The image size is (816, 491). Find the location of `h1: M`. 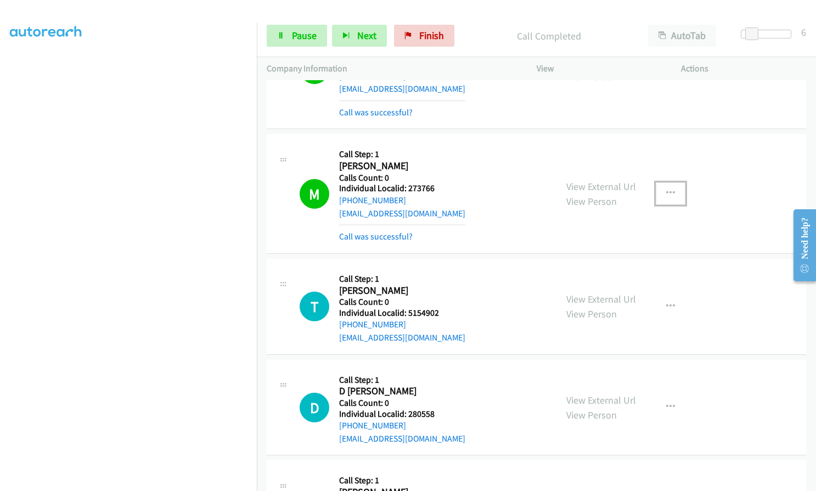

h1: M is located at coordinates (314, 194).